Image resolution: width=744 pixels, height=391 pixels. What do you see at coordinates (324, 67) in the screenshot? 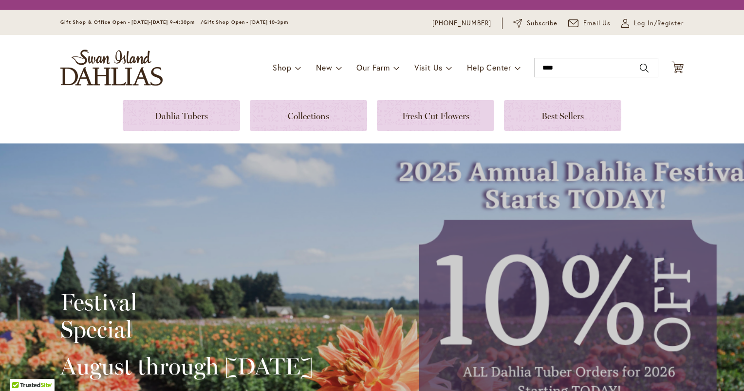
I see `span: New` at bounding box center [324, 67].